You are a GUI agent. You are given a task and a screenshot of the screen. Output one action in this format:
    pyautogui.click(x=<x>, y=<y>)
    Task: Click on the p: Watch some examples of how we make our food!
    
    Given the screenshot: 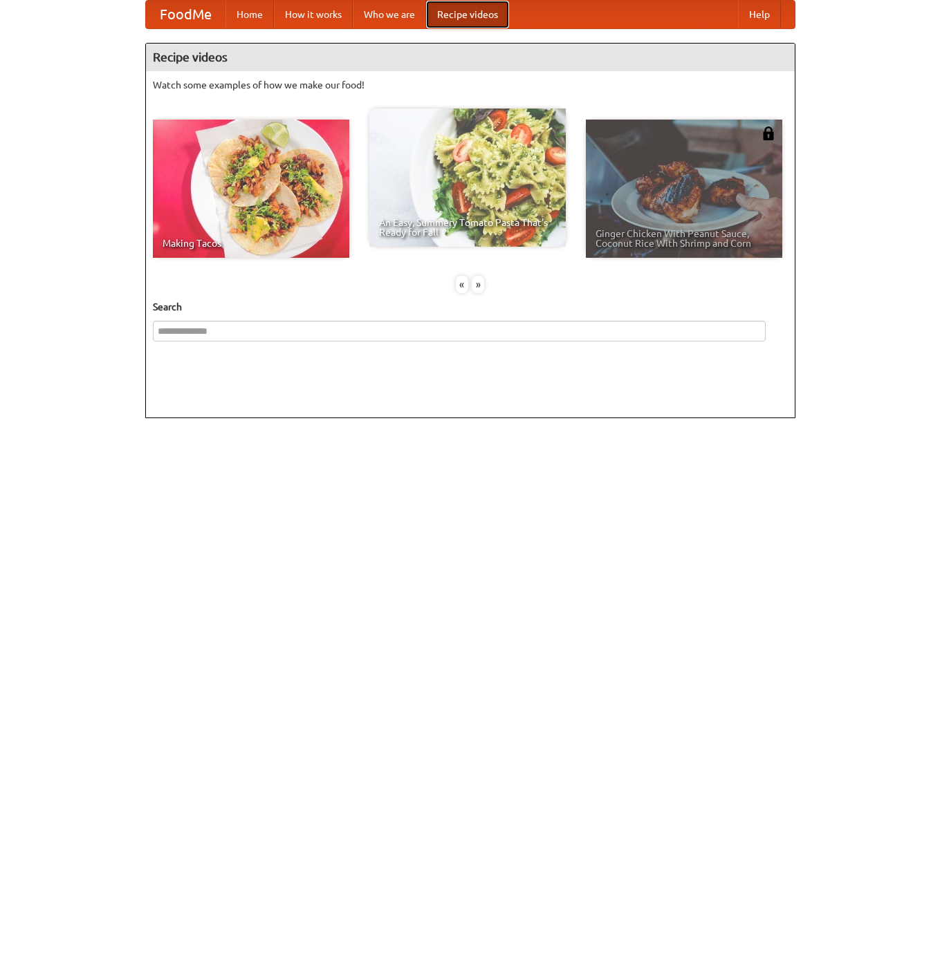 What is the action you would take?
    pyautogui.click(x=470, y=85)
    